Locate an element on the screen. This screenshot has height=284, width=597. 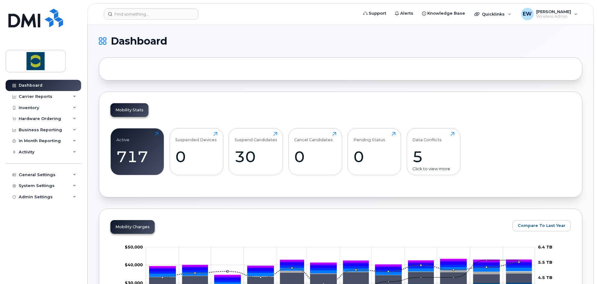
div: Suspend Candidates is located at coordinates (256, 137).